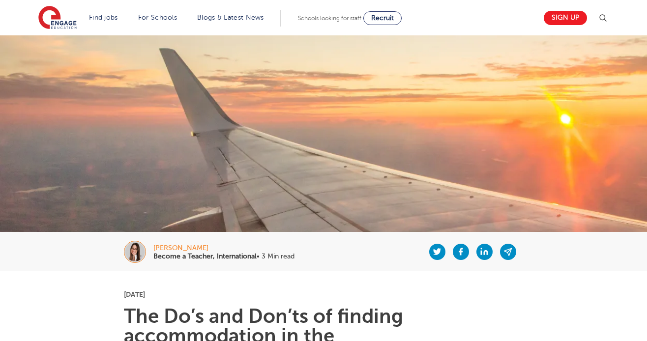  What do you see at coordinates (566, 18) in the screenshot?
I see `a: Sign up` at bounding box center [566, 18].